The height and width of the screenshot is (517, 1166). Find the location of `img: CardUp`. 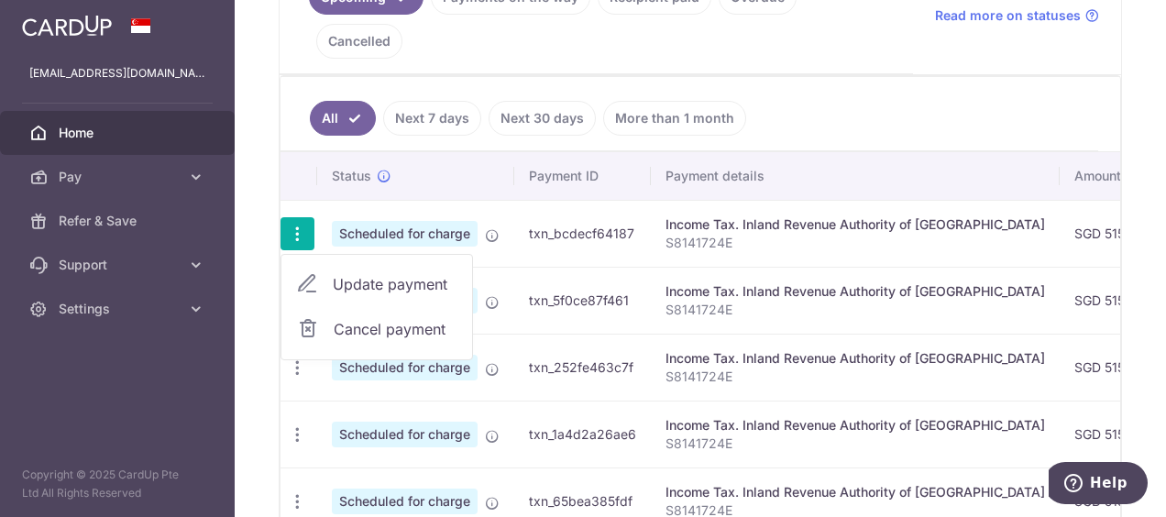

img: CardUp is located at coordinates (67, 26).